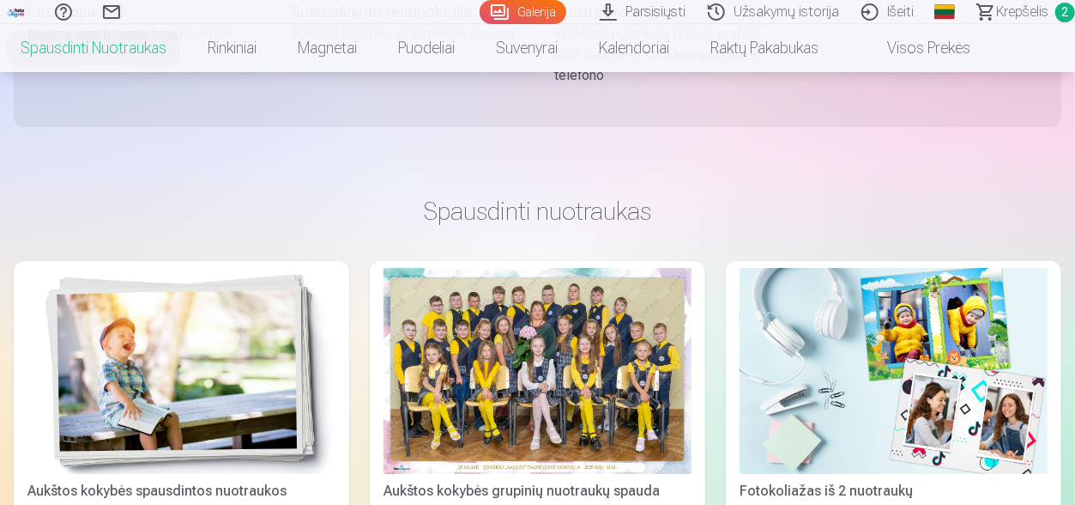 The height and width of the screenshot is (505, 1075). What do you see at coordinates (527, 48) in the screenshot?
I see `a: Suvenyrai` at bounding box center [527, 48].